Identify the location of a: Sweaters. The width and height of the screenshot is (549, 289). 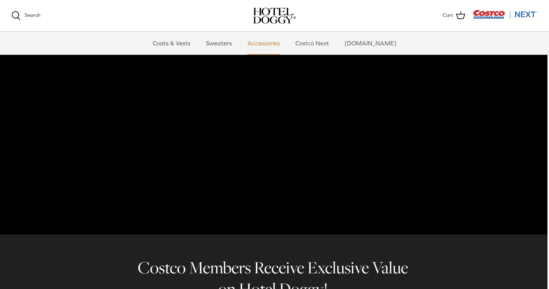
(219, 43).